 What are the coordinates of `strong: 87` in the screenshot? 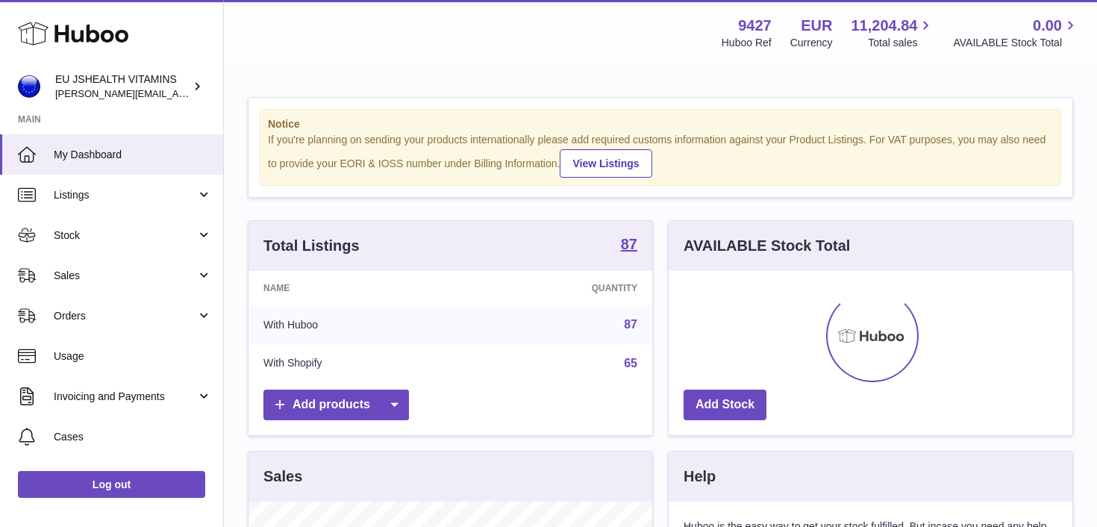 It's located at (629, 244).